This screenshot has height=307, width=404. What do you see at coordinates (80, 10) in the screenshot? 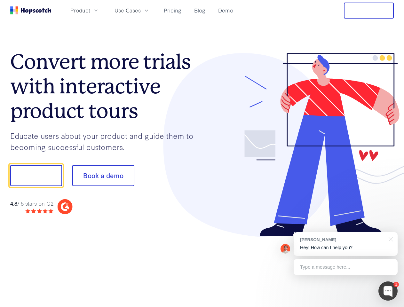
I see `span: Product` at bounding box center [80, 10].